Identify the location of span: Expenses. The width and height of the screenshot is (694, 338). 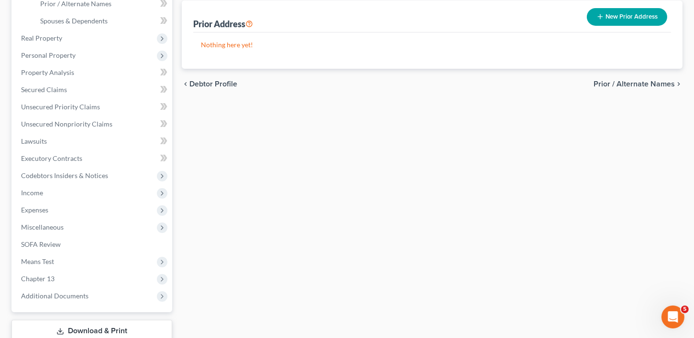
(34, 210).